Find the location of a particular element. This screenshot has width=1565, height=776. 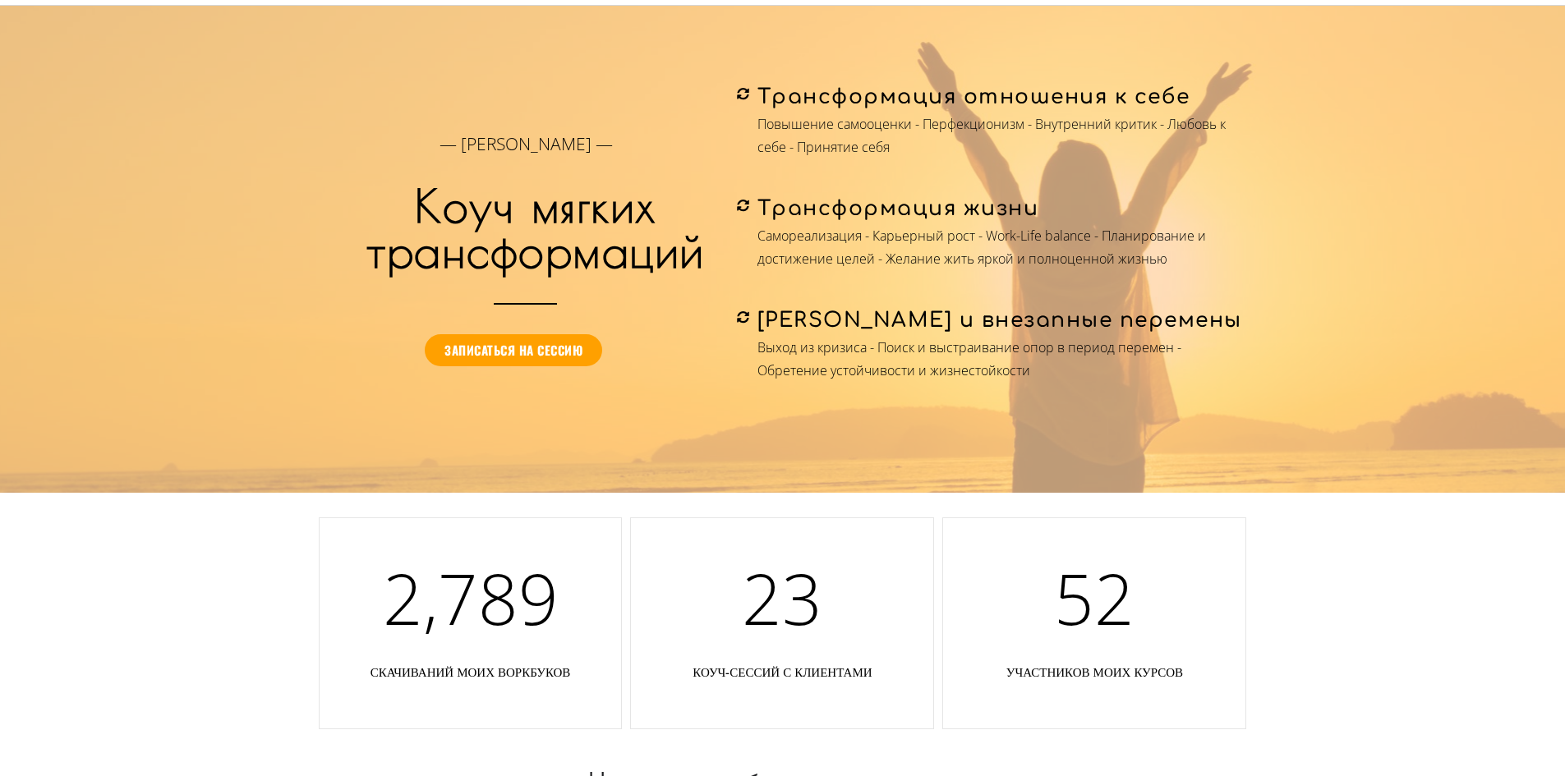

p: скачиваний моих воркбуков is located at coordinates (471, 672).